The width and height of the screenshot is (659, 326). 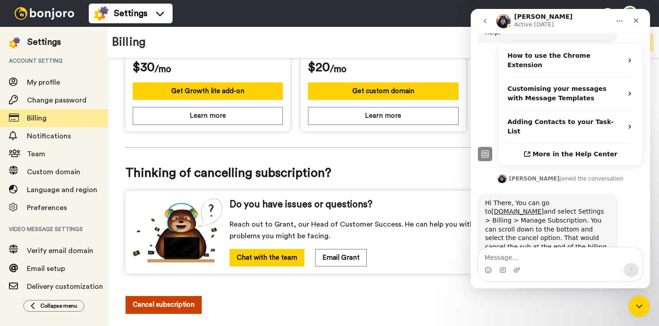 What do you see at coordinates (99, 52) in the screenshot?
I see `div: How to use the Chrome Extension` at bounding box center [99, 52].